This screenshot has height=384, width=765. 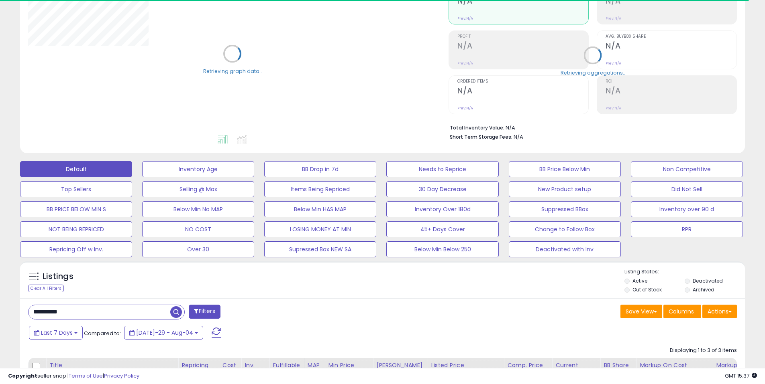 I want to click on button: Inventory over 90 d, so click(x=686, y=209).